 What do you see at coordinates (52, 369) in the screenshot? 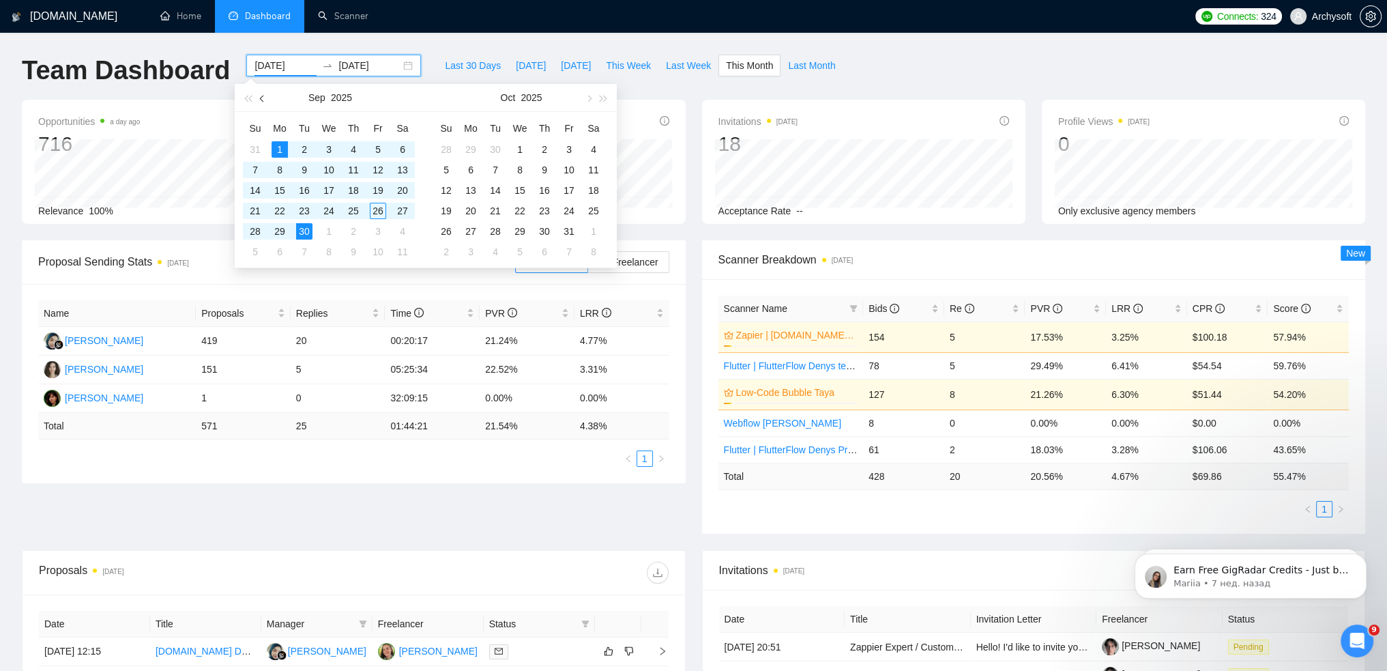
I see `img: AS` at bounding box center [52, 369].